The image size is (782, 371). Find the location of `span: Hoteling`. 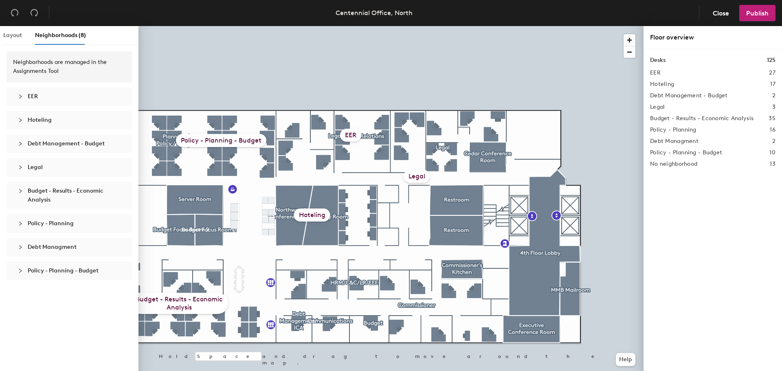

span: Hoteling is located at coordinates (40, 120).